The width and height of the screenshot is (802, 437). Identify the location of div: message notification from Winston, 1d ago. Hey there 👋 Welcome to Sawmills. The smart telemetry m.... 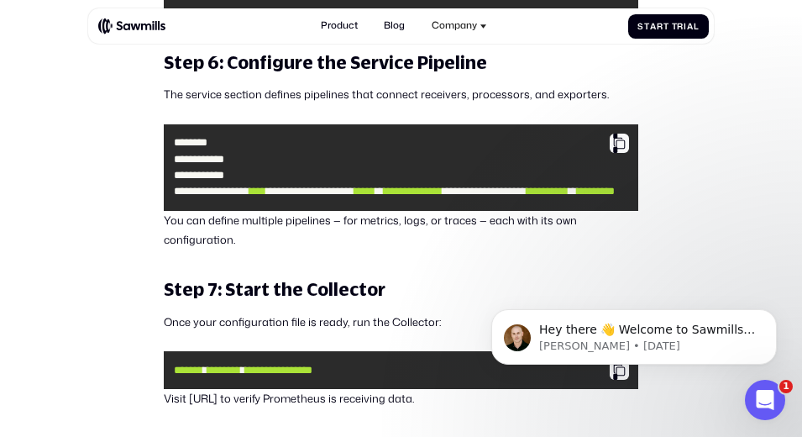
(168, 63).